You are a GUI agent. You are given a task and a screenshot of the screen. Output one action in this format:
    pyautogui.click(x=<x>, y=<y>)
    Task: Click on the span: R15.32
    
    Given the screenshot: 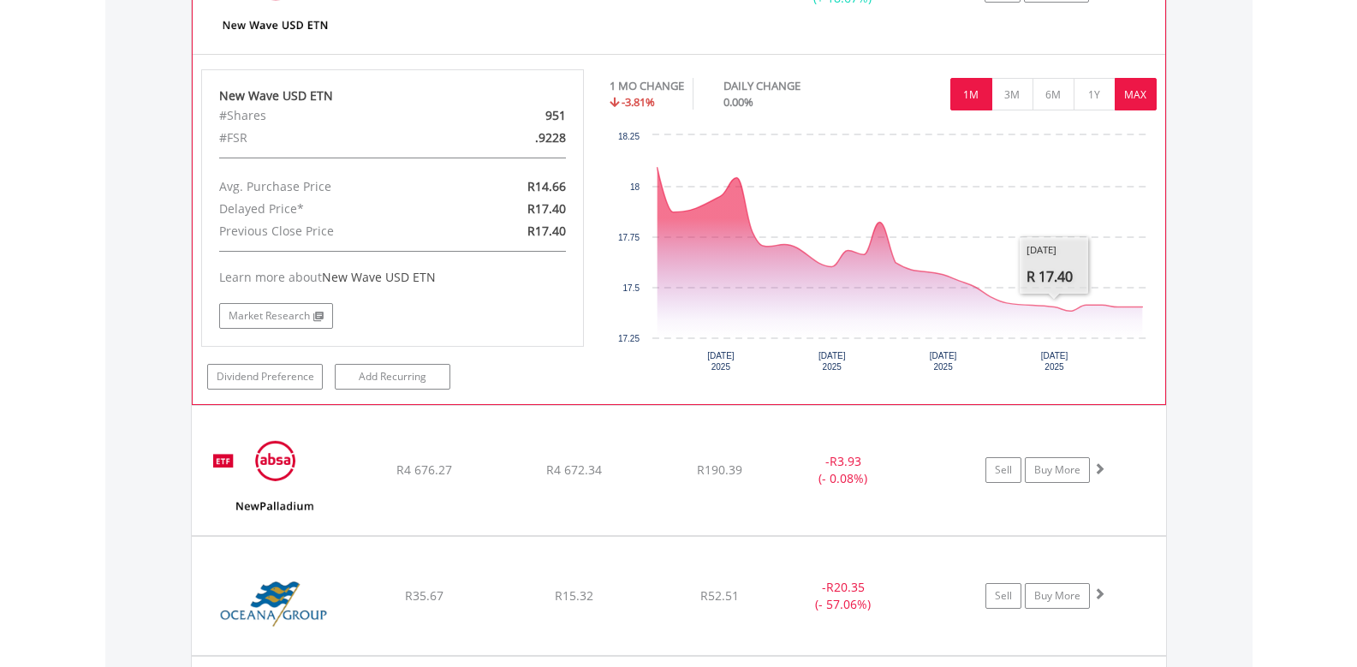 What is the action you would take?
    pyautogui.click(x=574, y=595)
    